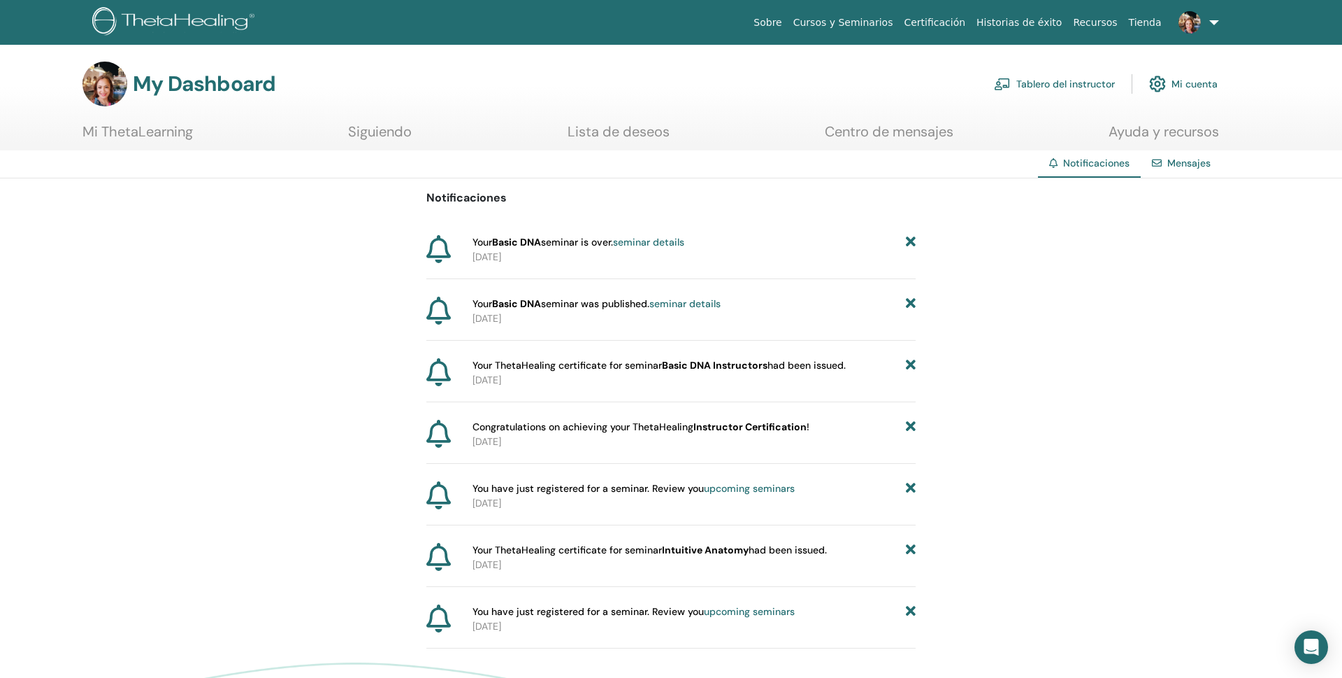  I want to click on a: Cursos y Seminarios, so click(843, 22).